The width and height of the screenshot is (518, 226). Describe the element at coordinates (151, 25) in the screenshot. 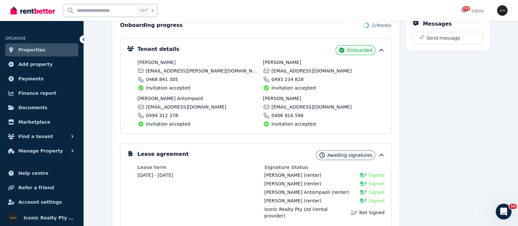

I see `h2: Onboarding progress` at that location.